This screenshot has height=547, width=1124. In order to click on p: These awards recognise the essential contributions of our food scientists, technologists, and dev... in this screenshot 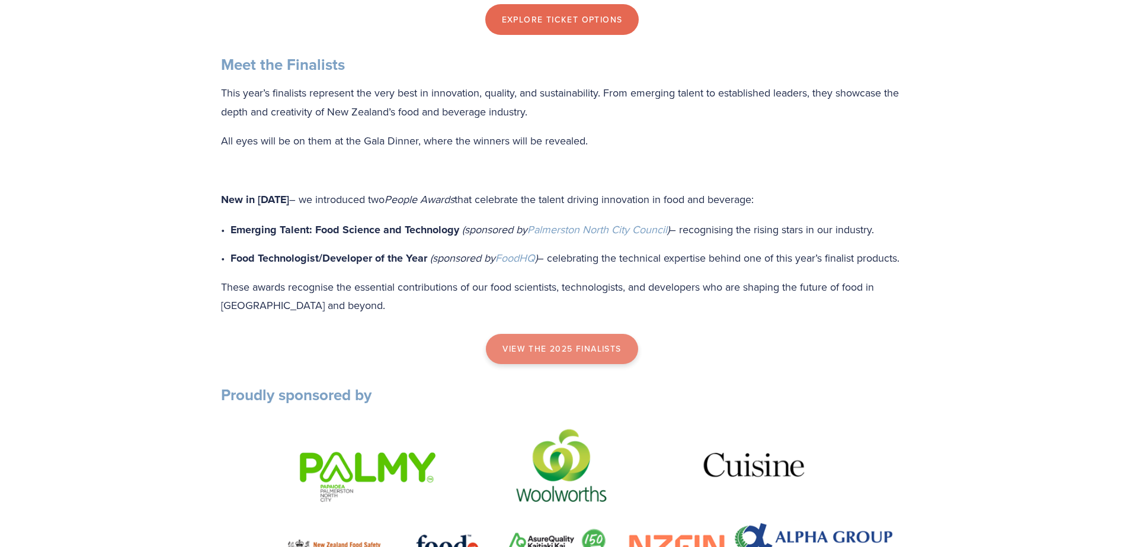, I will do `click(562, 296)`.